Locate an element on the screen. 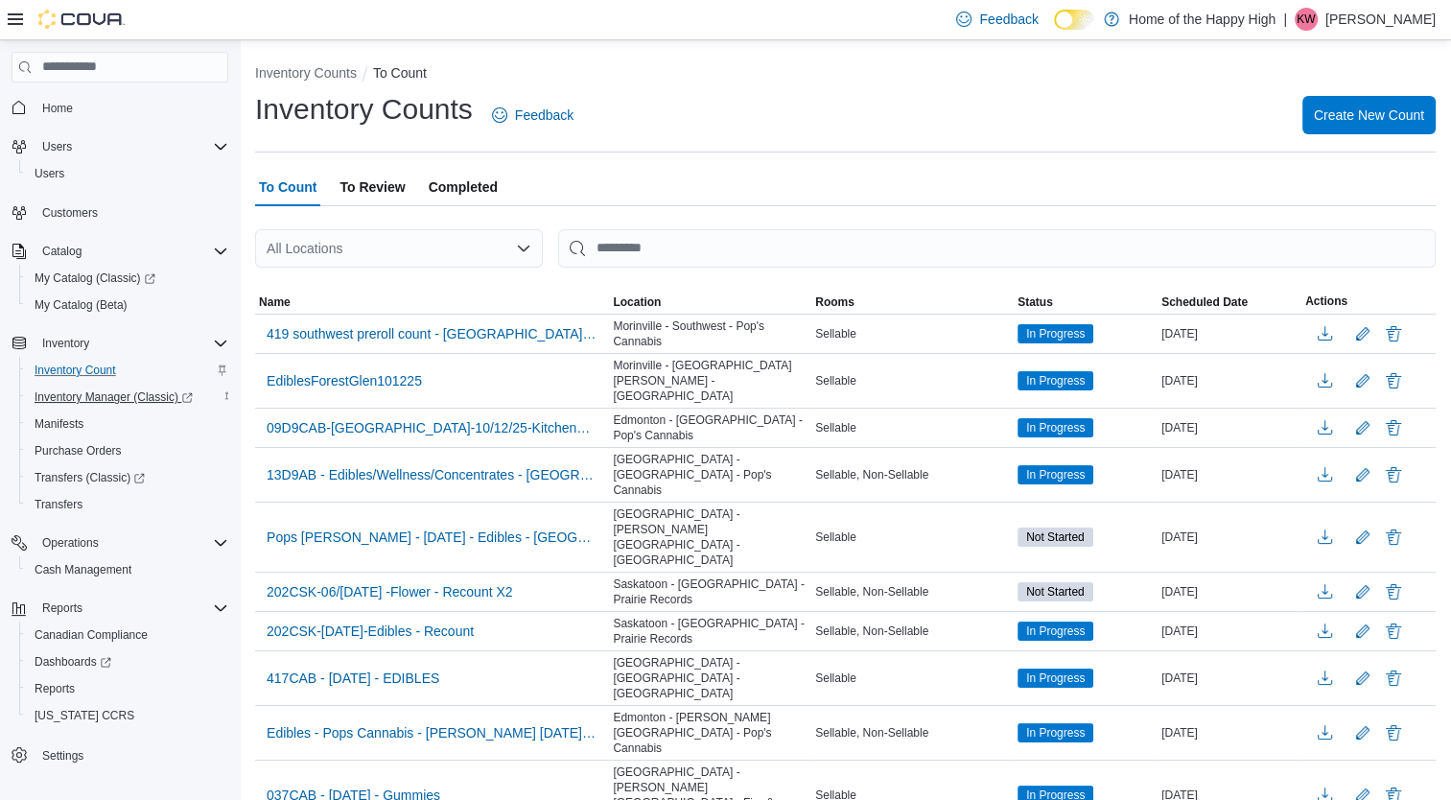 The image size is (1451, 800). span: Rooms is located at coordinates (834, 302).